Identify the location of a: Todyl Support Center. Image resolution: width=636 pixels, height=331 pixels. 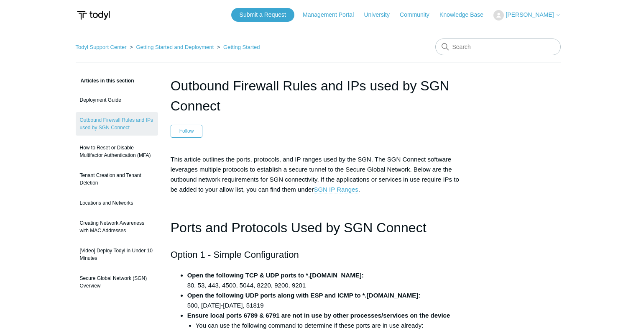
(101, 47).